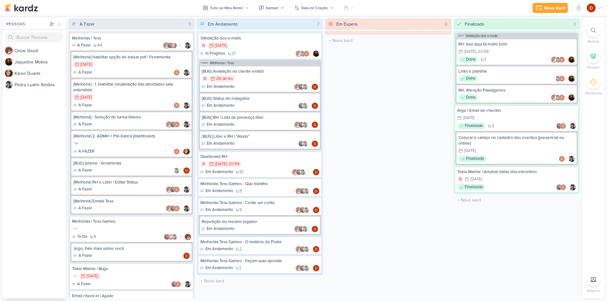 This screenshot has width=607, height=301. What do you see at coordinates (177, 106) in the screenshot?
I see `div: Colaboradores: Davi Elias Teixeira` at bounding box center [177, 106].